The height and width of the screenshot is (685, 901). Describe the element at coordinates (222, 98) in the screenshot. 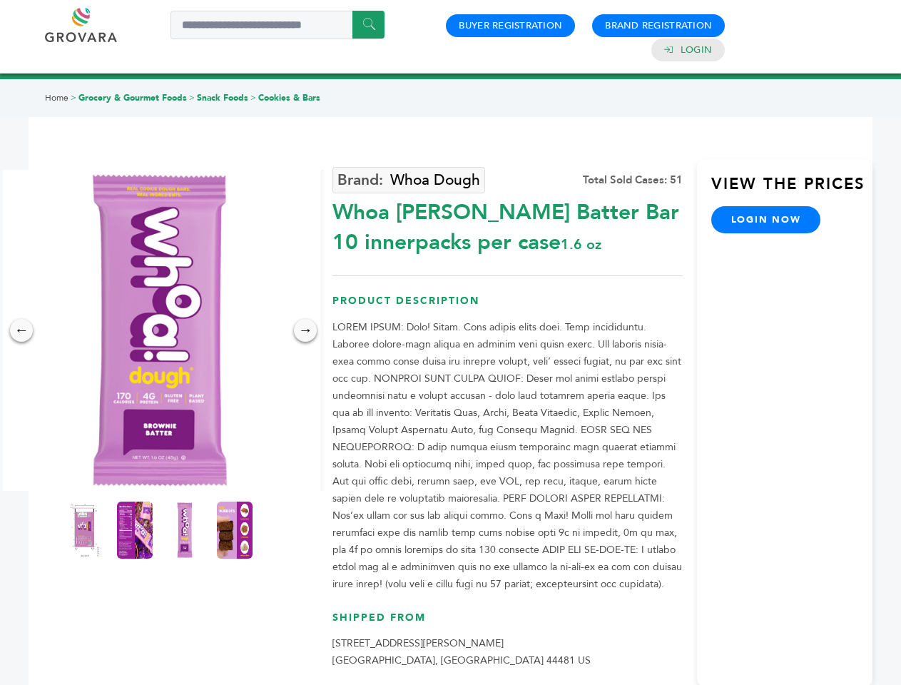

I see `a: Snack Foods` at that location.